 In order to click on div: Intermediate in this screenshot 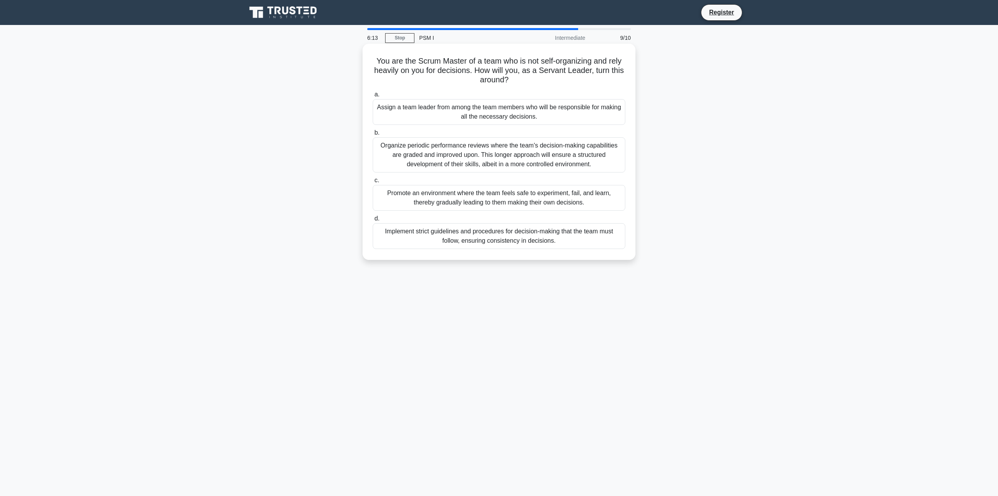, I will do `click(556, 38)`.